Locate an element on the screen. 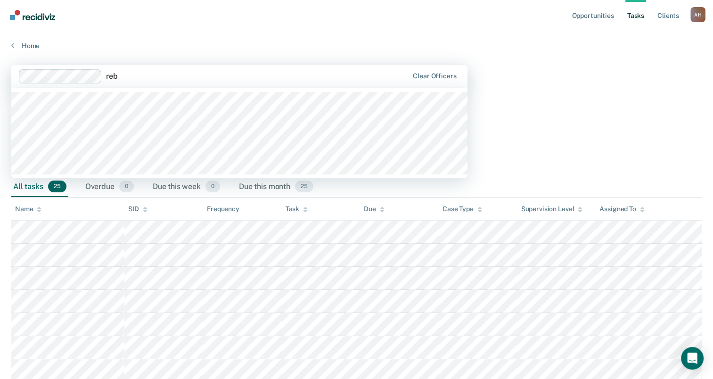 This screenshot has width=713, height=379. button: Profile dropdown button is located at coordinates (698, 15).